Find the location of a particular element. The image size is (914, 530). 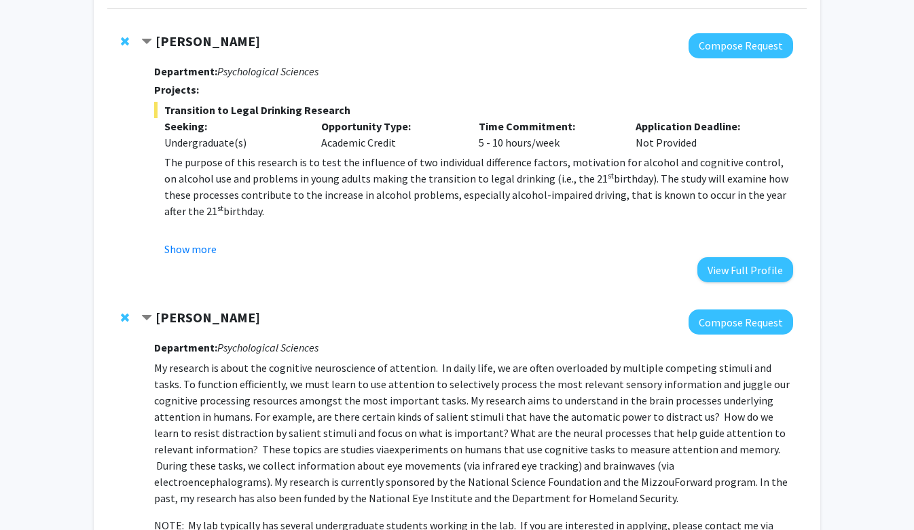

button: View Full Profile is located at coordinates (745, 270).